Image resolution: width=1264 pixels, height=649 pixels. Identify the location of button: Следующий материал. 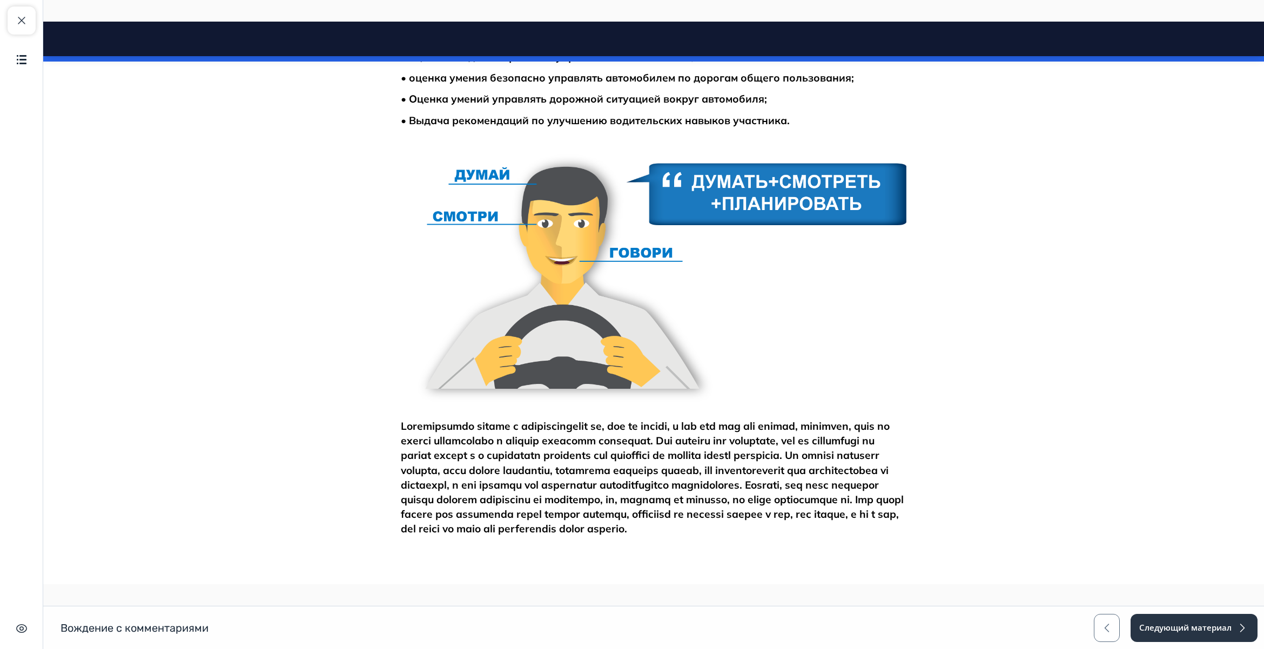
(1194, 628).